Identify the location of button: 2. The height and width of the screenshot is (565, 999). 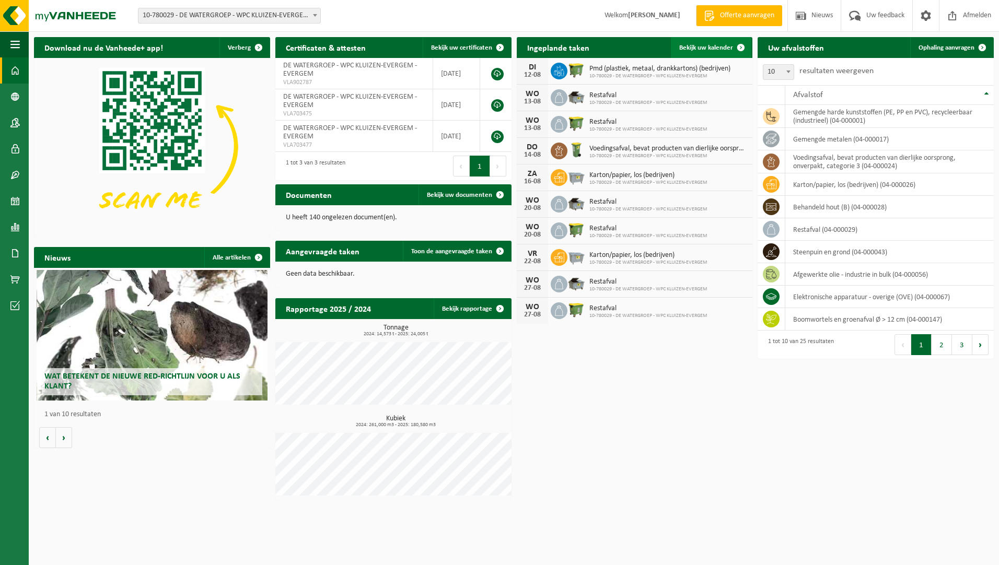
(941, 345).